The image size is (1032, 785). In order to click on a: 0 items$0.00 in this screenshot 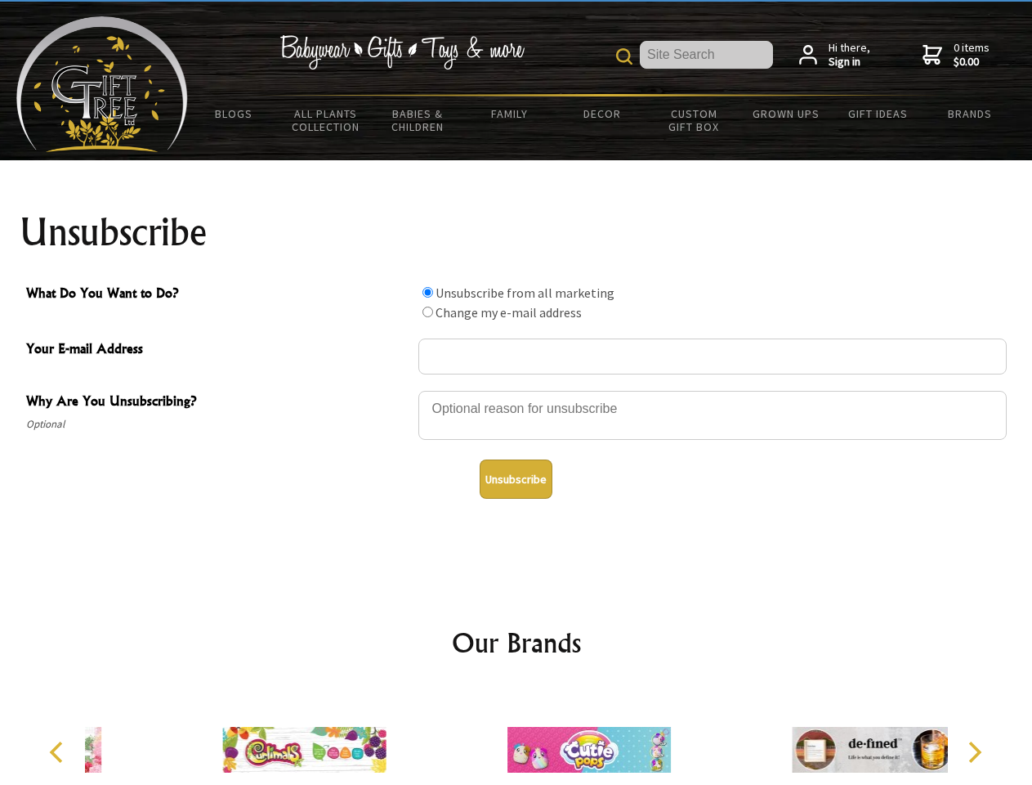, I will do `click(956, 55)`.